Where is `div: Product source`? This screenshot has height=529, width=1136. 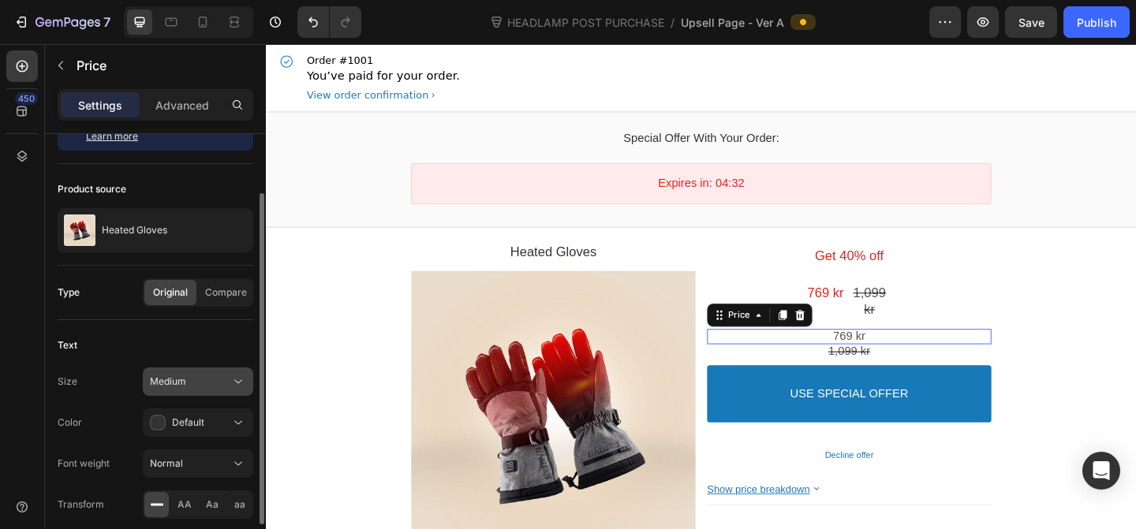 div: Product source is located at coordinates (92, 189).